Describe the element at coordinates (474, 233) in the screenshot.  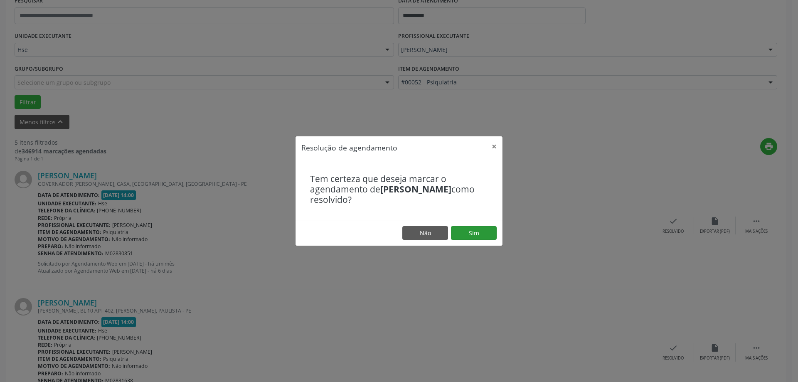
I see `button: Sim` at that location.